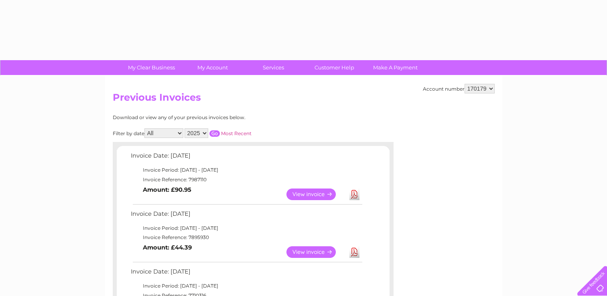 This screenshot has height=296, width=607. I want to click on a: Customer Help, so click(334, 67).